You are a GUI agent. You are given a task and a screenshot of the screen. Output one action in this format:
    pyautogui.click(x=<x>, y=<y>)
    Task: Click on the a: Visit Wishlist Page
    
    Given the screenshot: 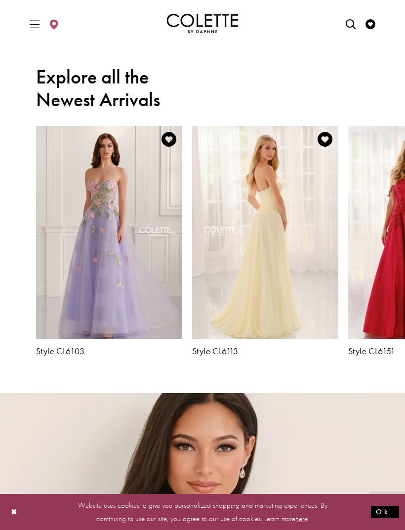 What is the action you would take?
    pyautogui.click(x=370, y=23)
    